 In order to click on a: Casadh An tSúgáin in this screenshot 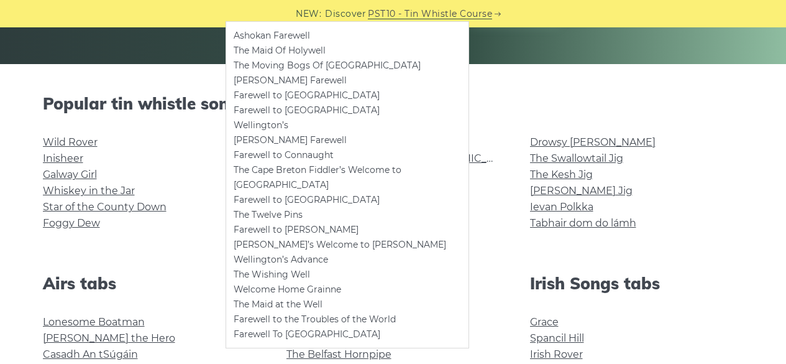, I will do `click(90, 354)`.